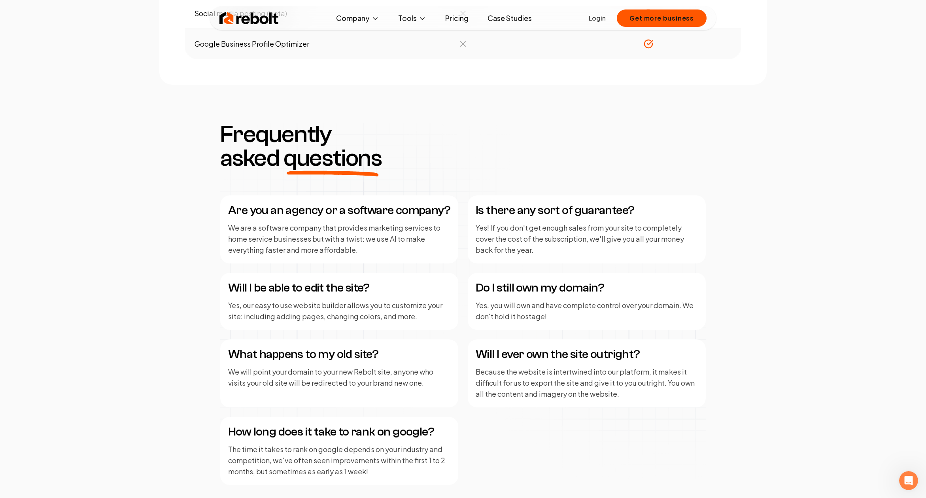 The width and height of the screenshot is (926, 498). What do you see at coordinates (333, 158) in the screenshot?
I see `span: questions` at bounding box center [333, 158].